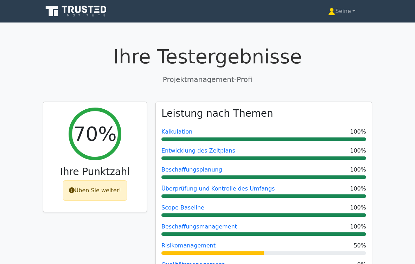 This screenshot has height=264, width=415. Describe the element at coordinates (183, 207) in the screenshot. I see `a: Scope-Baseline` at that location.